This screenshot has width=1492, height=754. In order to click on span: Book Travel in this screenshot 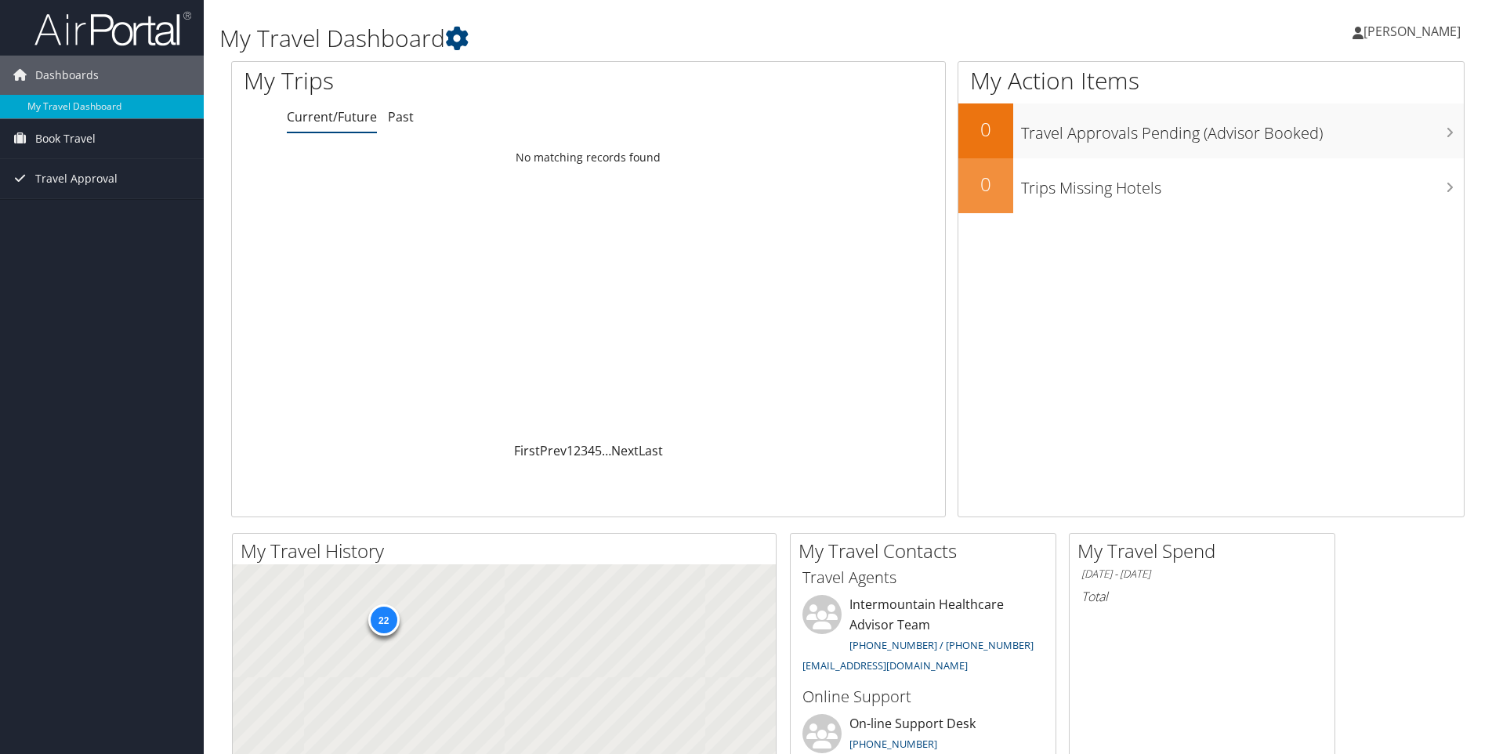, I will do `click(65, 139)`.